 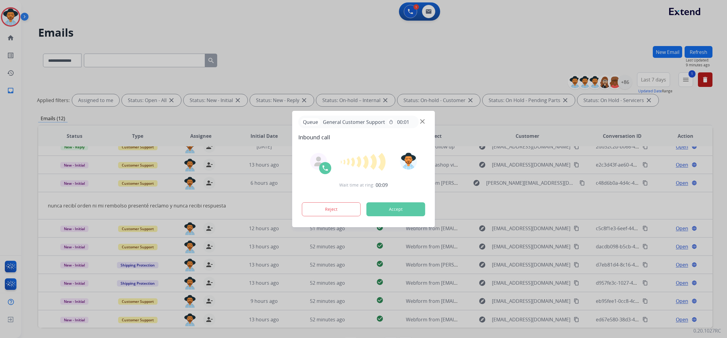 What do you see at coordinates (396, 209) in the screenshot?
I see `button: Accept` at bounding box center [396, 209].